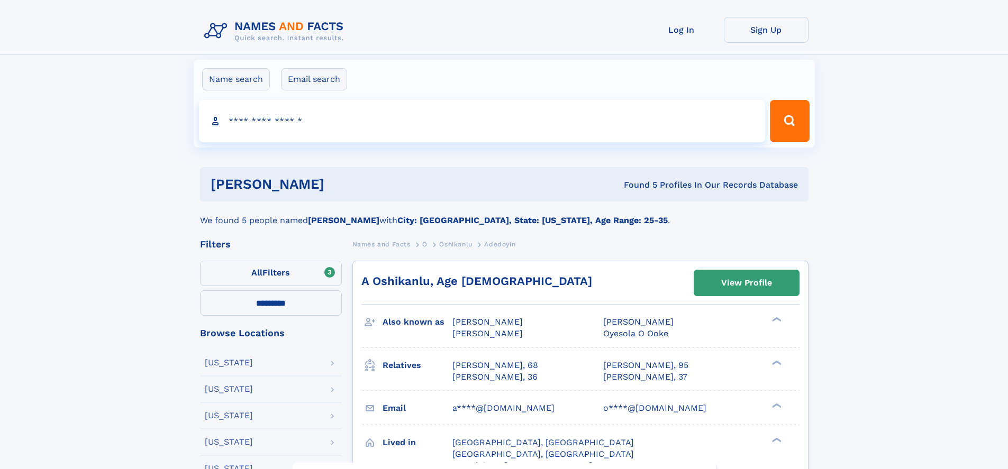 The width and height of the screenshot is (1008, 469). Describe the element at coordinates (314, 79) in the screenshot. I see `label: Email search` at that location.